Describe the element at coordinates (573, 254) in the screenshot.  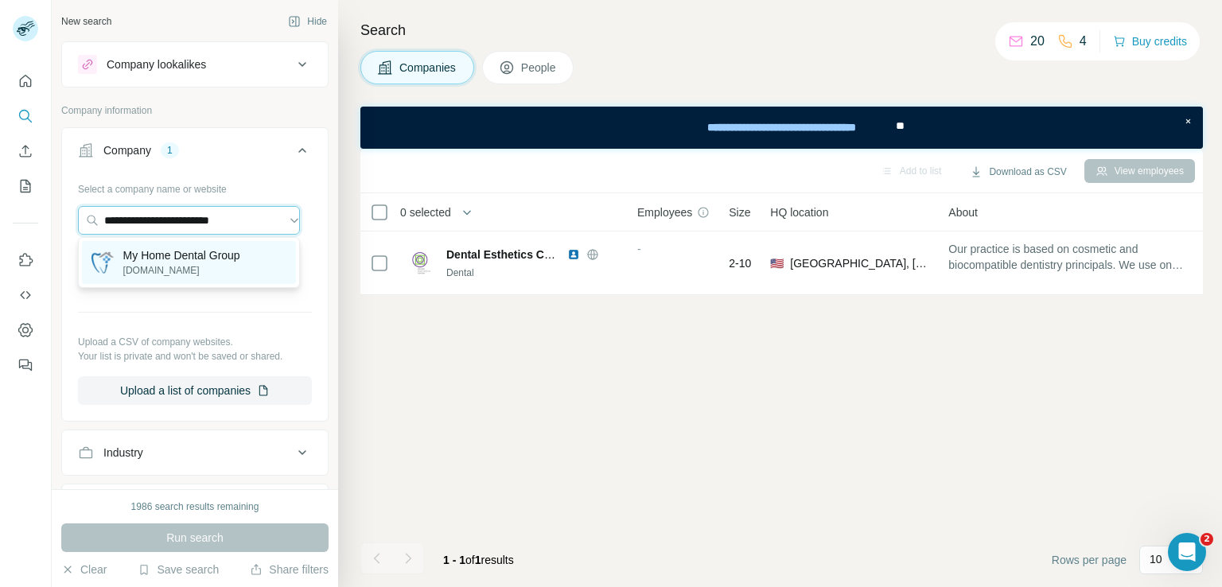
I see `img: LinkedIn logo` at that location.